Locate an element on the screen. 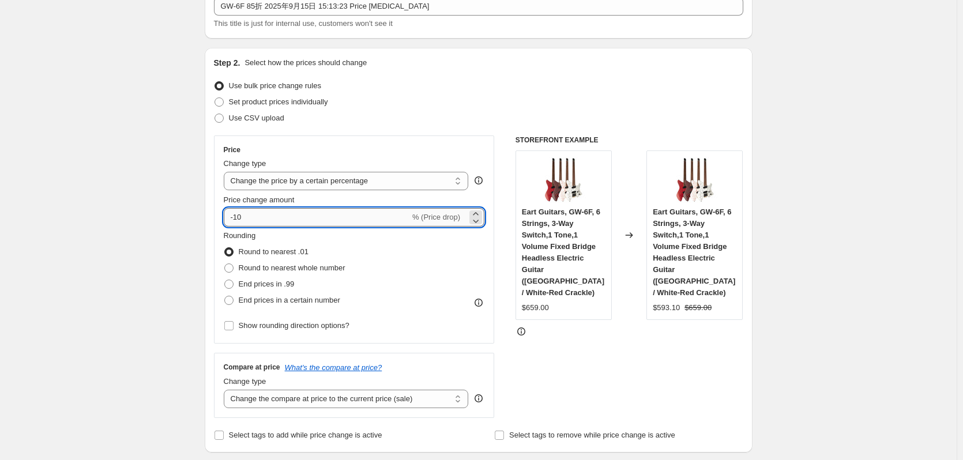 This screenshot has width=963, height=460. span: End prices in .99 is located at coordinates (266, 284).